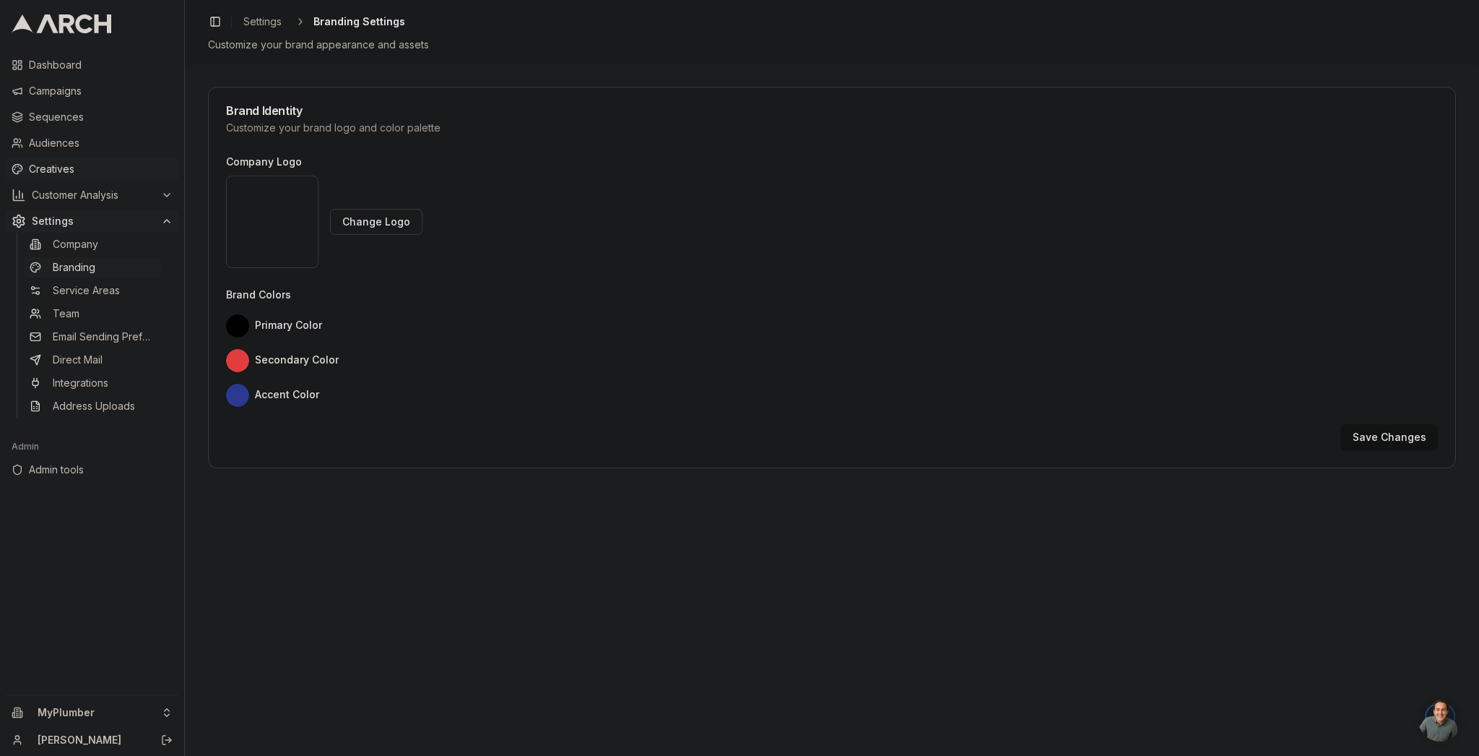 Image resolution: width=1479 pixels, height=756 pixels. What do you see at coordinates (93, 195) in the screenshot?
I see `span: Customer Analysis` at bounding box center [93, 195].